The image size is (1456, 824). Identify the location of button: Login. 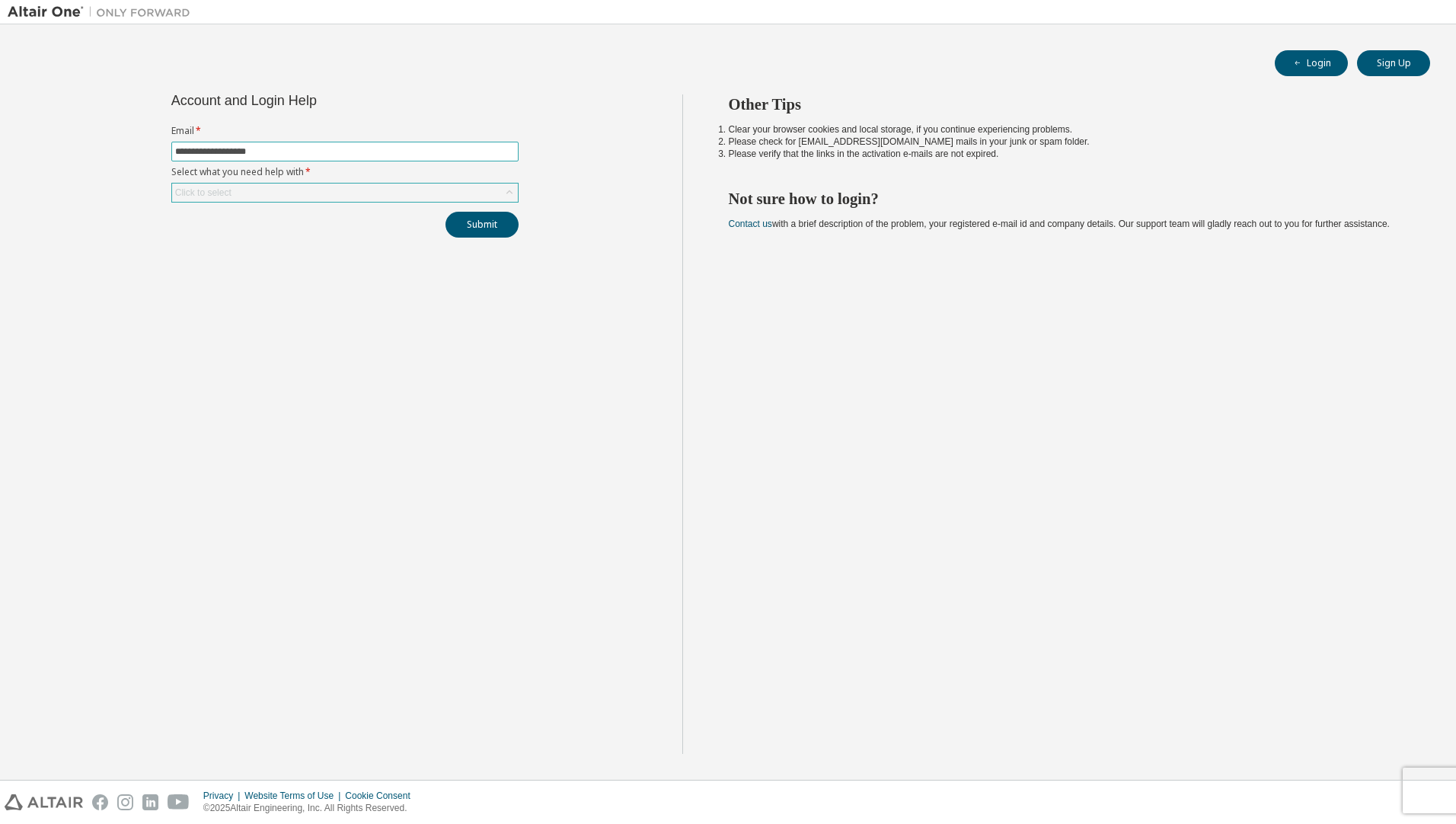
(1311, 63).